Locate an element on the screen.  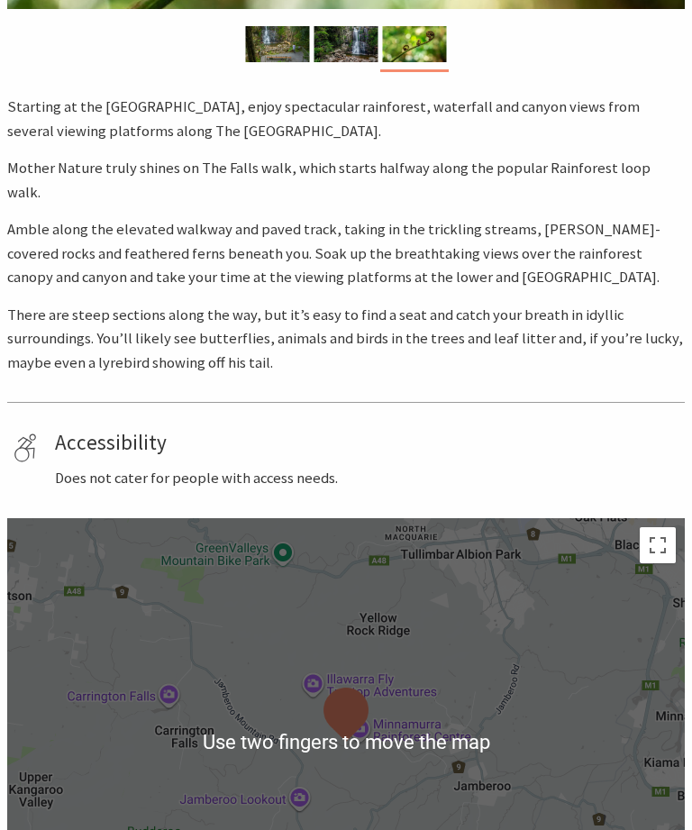
p: There are steep sections along the way, but it’s easy to find a seat and catch your breath in idy... is located at coordinates (346, 341).